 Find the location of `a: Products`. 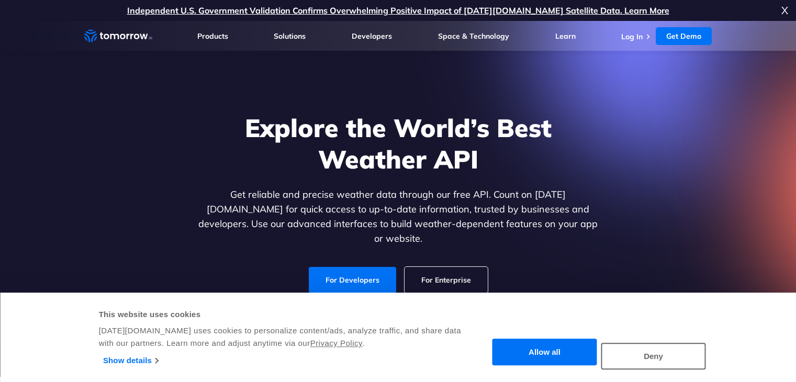

a: Products is located at coordinates (212, 36).